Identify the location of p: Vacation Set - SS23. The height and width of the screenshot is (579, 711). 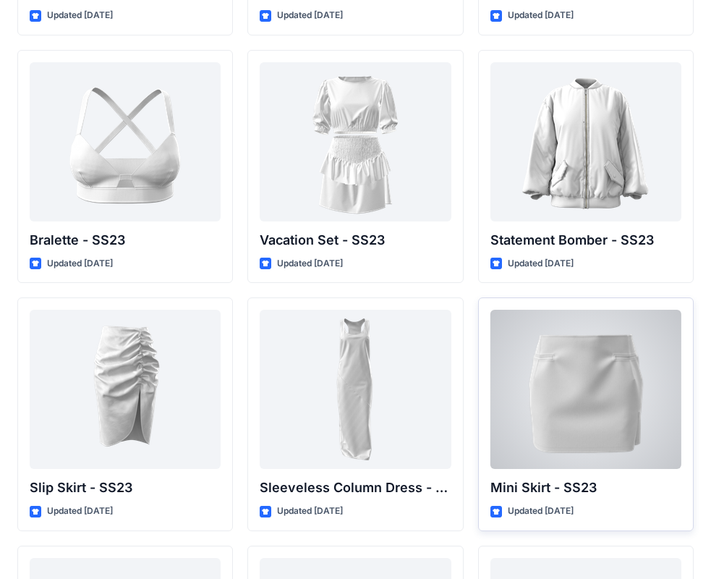
(355, 240).